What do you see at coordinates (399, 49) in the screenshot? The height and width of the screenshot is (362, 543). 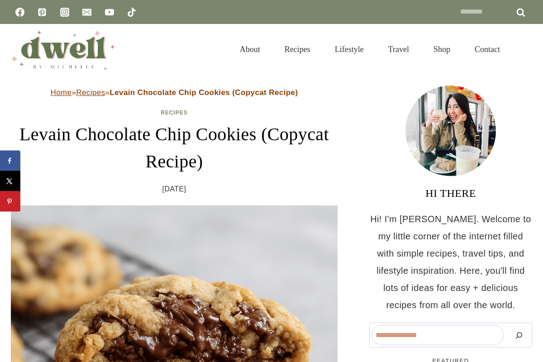 I see `a: Travel` at bounding box center [399, 49].